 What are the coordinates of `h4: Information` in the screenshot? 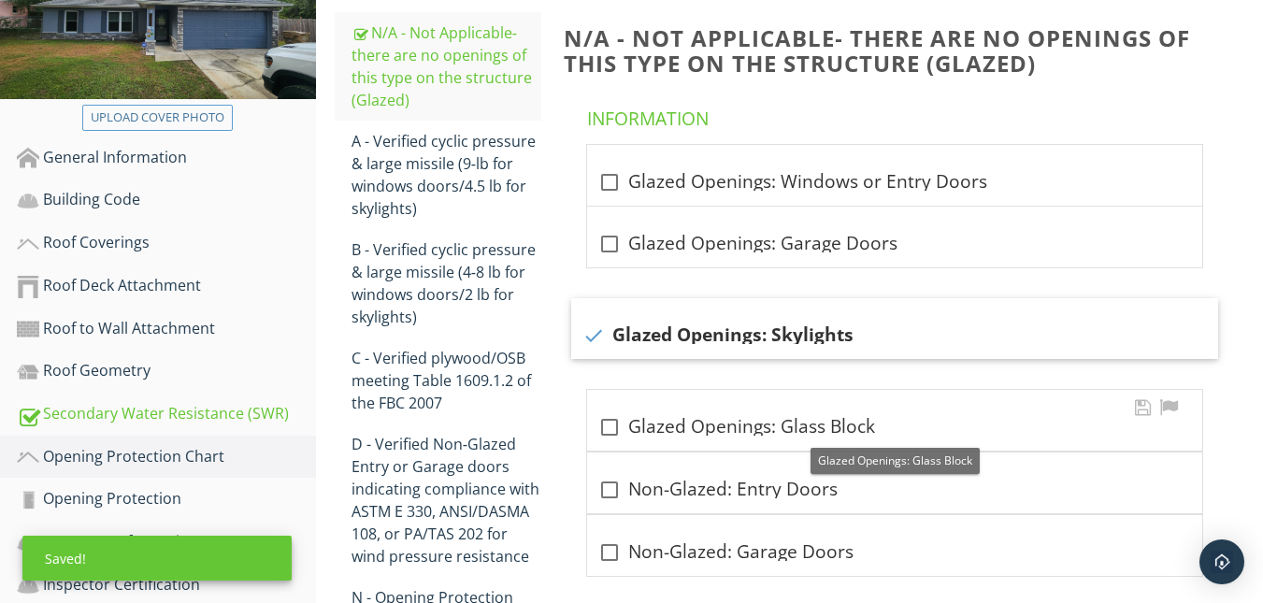 It's located at (898, 115).